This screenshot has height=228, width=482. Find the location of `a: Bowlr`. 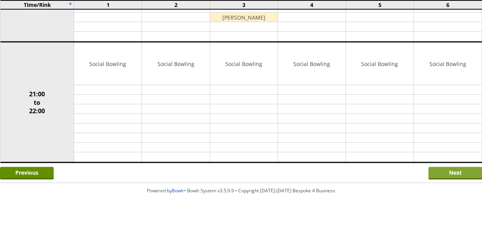

a: Bowlr is located at coordinates (178, 190).